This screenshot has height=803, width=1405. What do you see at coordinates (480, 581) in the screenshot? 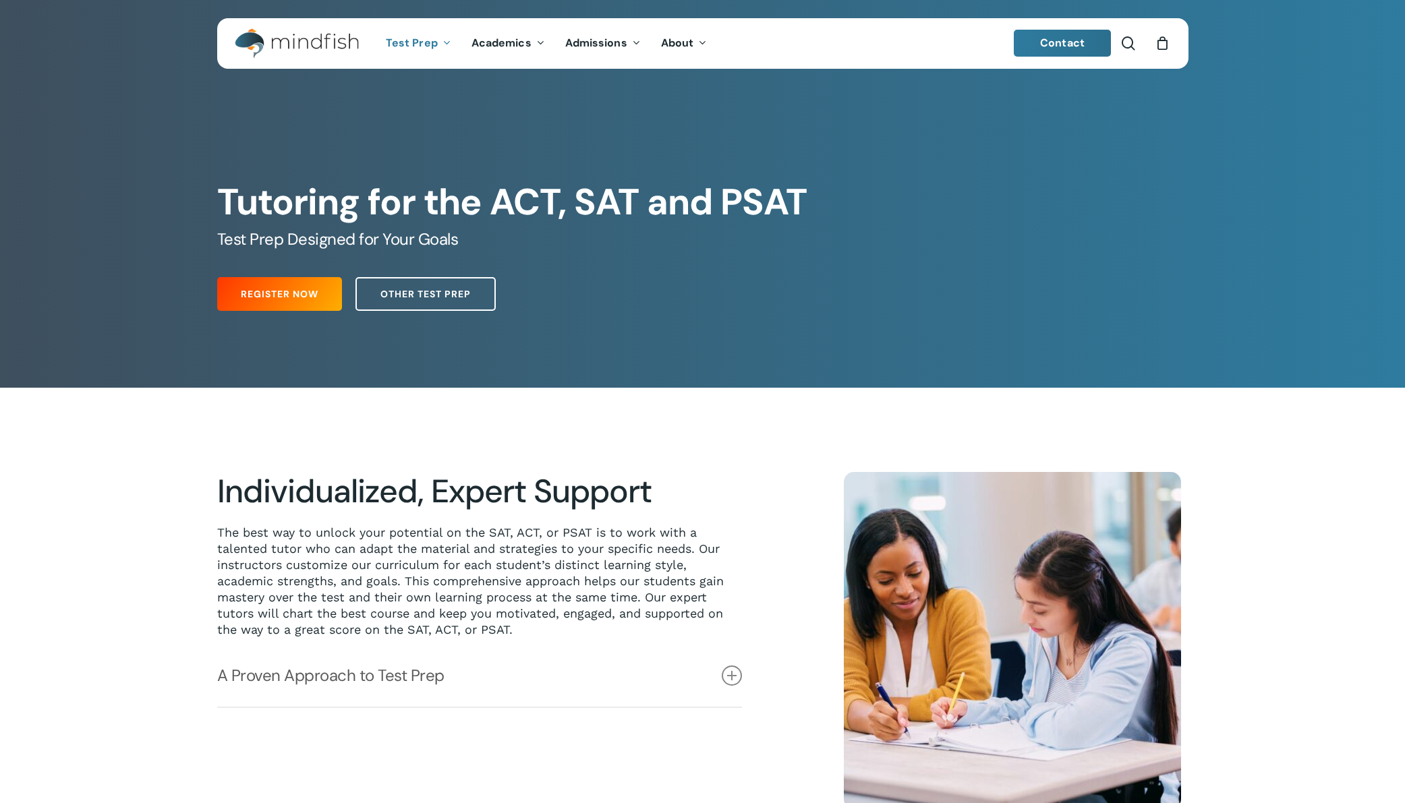
I see `p: The best way to unlock your potential on the SAT, ACT, or PSAT is to work with a talented tutor w...` at bounding box center [480, 581].